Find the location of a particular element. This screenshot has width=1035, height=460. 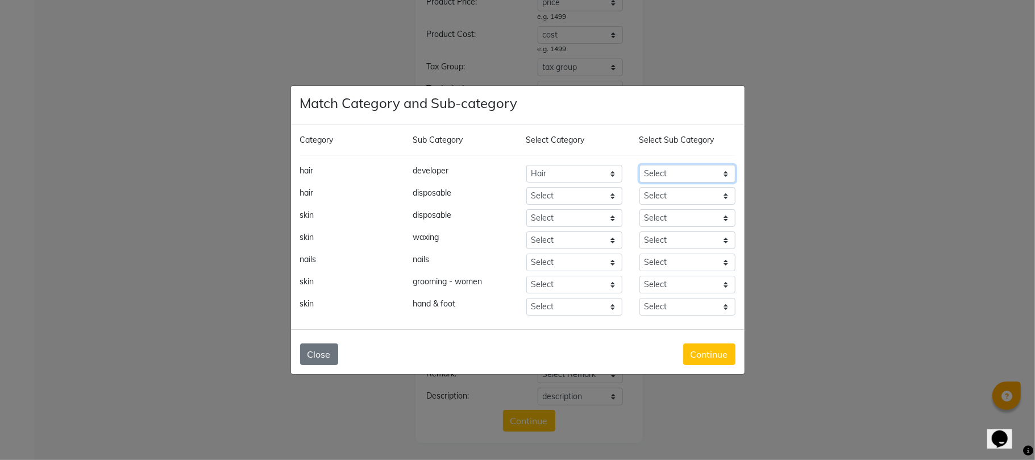

button: Close is located at coordinates (319, 354).